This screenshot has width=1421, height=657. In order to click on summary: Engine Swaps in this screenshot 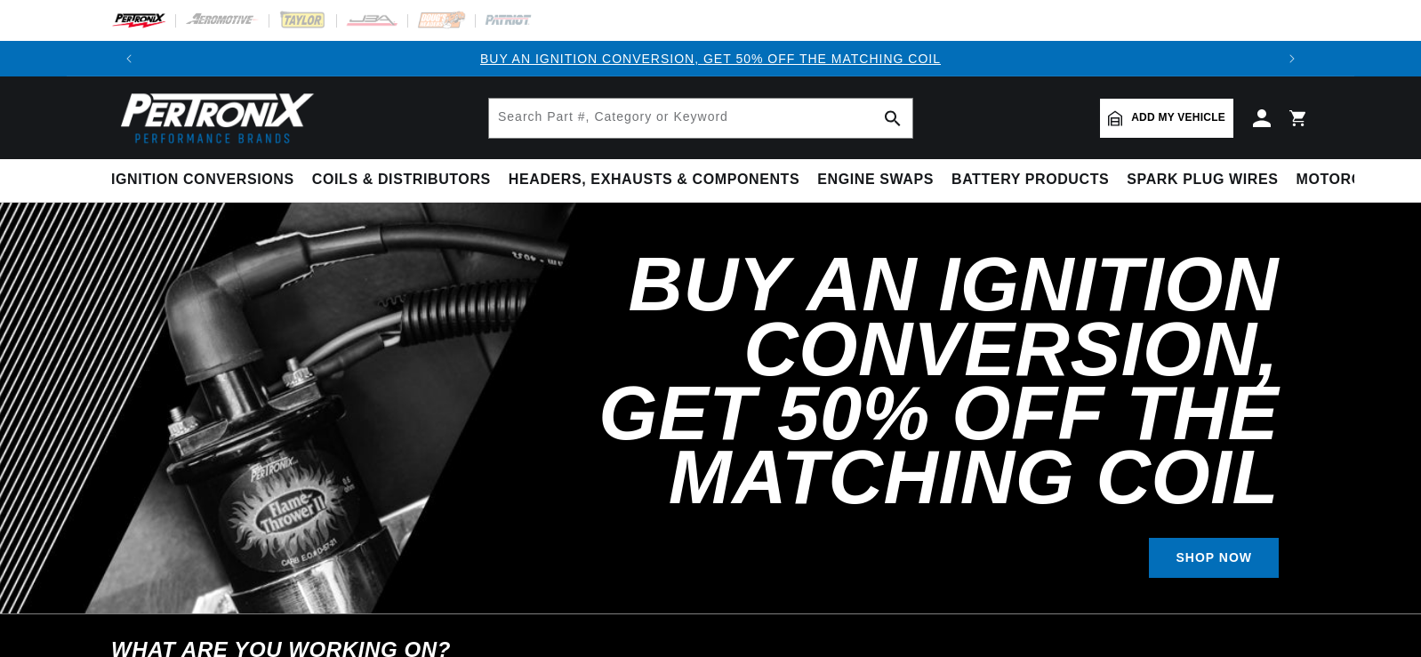, I will do `click(875, 180)`.